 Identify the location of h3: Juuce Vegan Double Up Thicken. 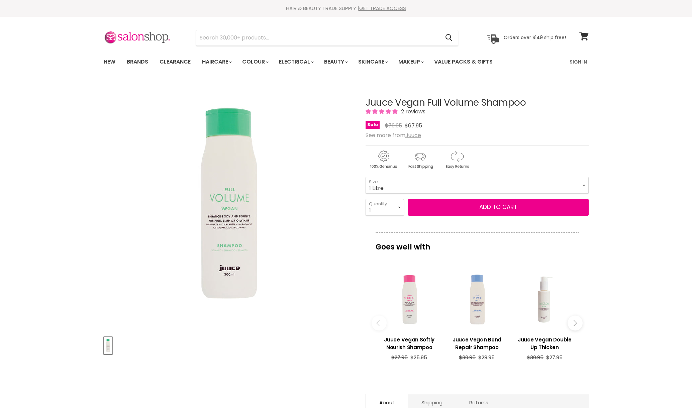
(545, 344).